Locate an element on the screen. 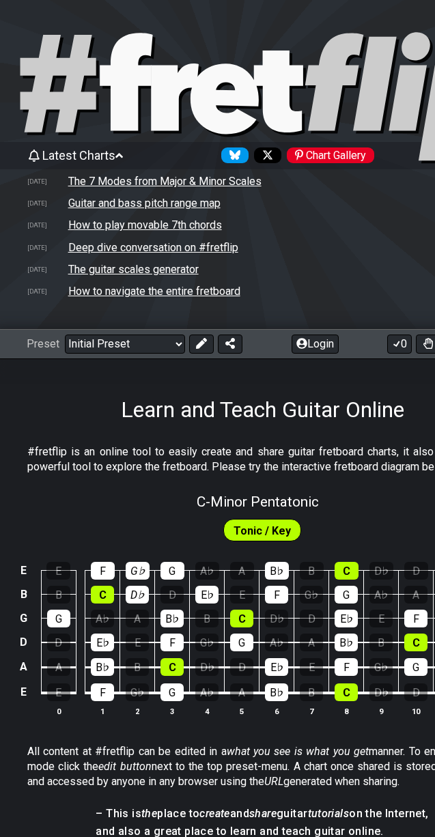 This screenshot has height=837, width=435. h4: – This is place to and guitar on the Internet, is located at coordinates (261, 813).